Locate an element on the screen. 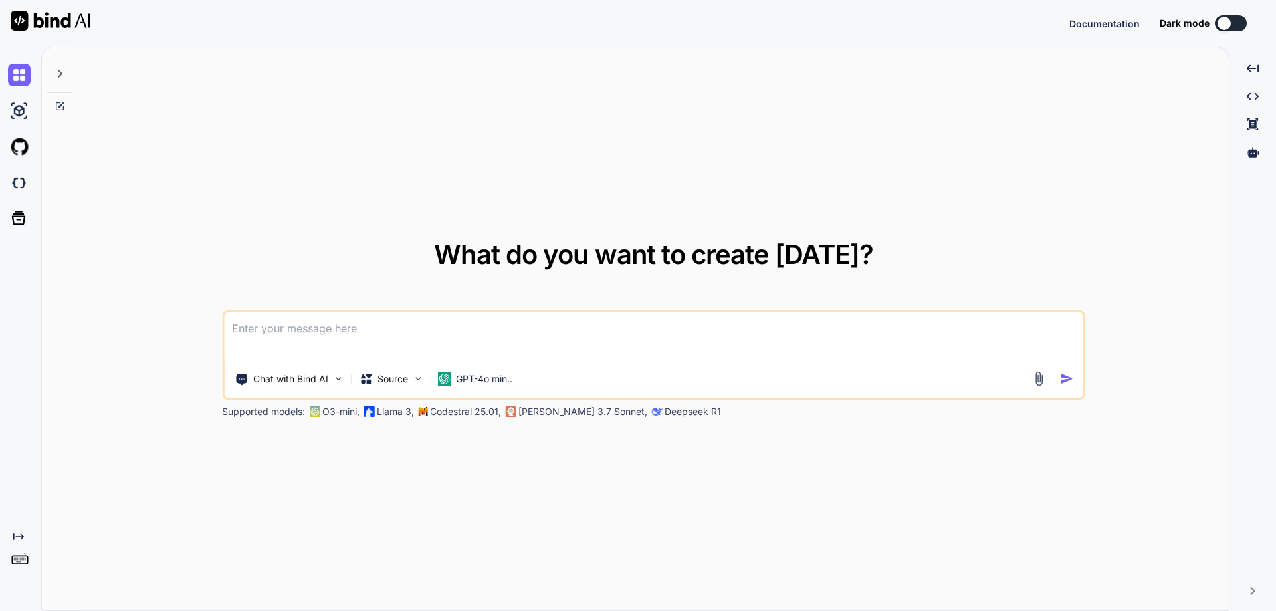  img: ai-studio is located at coordinates (19, 111).